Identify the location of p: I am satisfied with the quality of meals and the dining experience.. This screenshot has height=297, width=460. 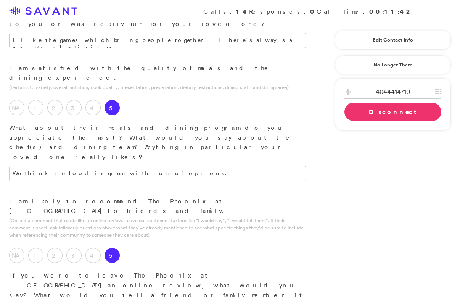
(157, 73).